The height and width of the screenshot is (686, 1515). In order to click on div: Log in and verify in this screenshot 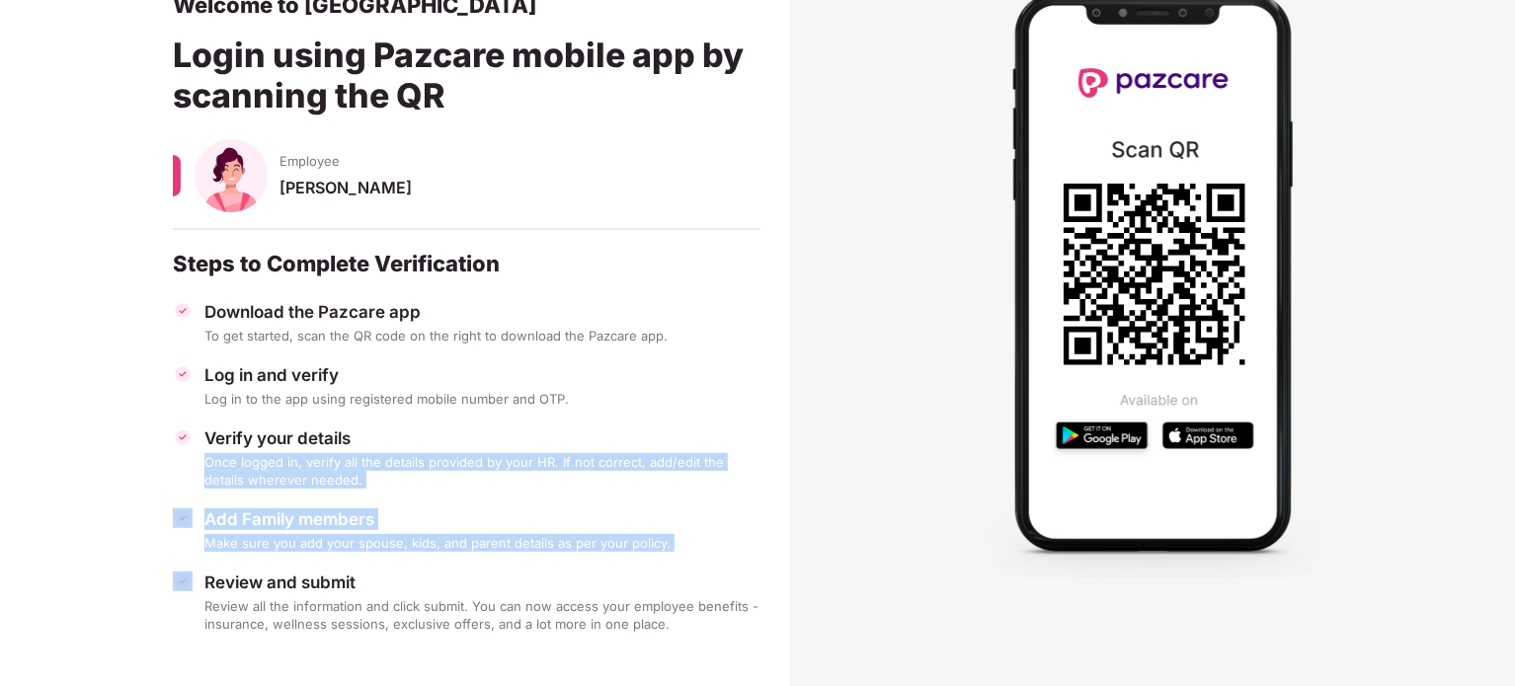, I will do `click(482, 375)`.